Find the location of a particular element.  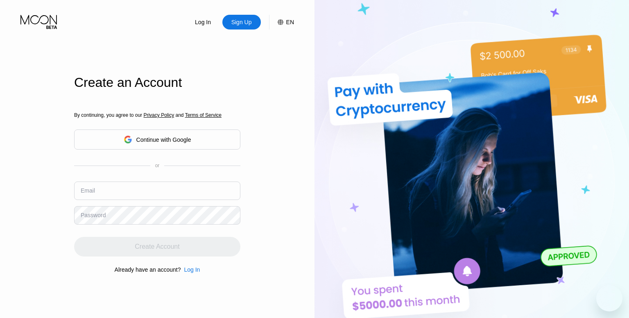

span: Privacy Policy is located at coordinates (159, 115).